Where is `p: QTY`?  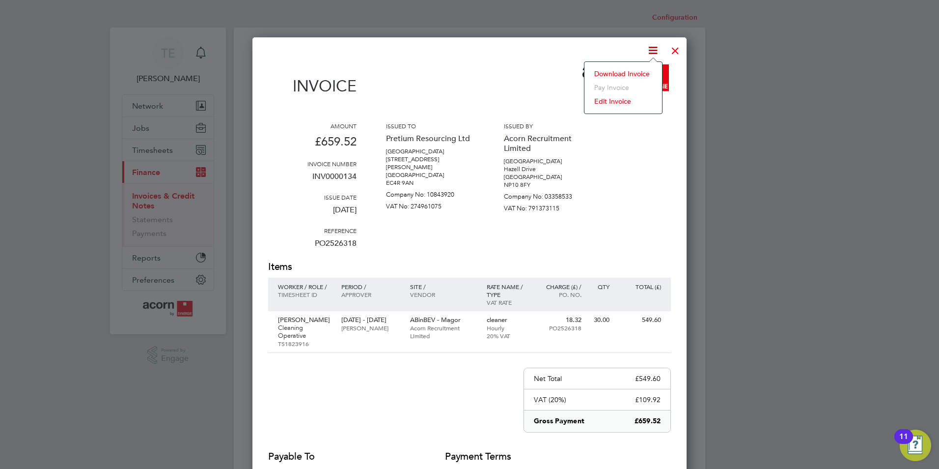 p: QTY is located at coordinates (600, 286).